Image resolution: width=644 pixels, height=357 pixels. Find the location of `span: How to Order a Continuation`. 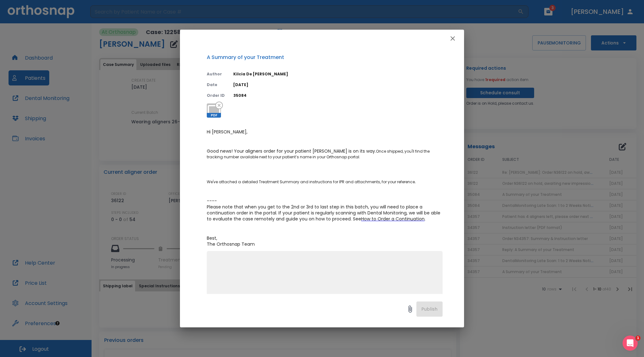

span: How to Order a Continuation is located at coordinates (392, 219).